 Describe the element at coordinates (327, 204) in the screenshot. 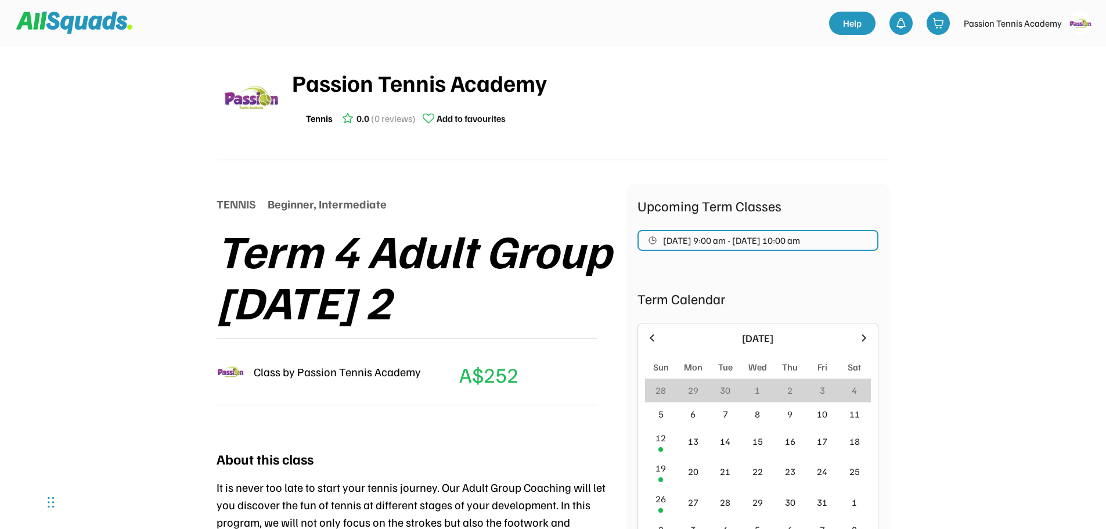

I see `div: Beginner, Intermediate` at that location.